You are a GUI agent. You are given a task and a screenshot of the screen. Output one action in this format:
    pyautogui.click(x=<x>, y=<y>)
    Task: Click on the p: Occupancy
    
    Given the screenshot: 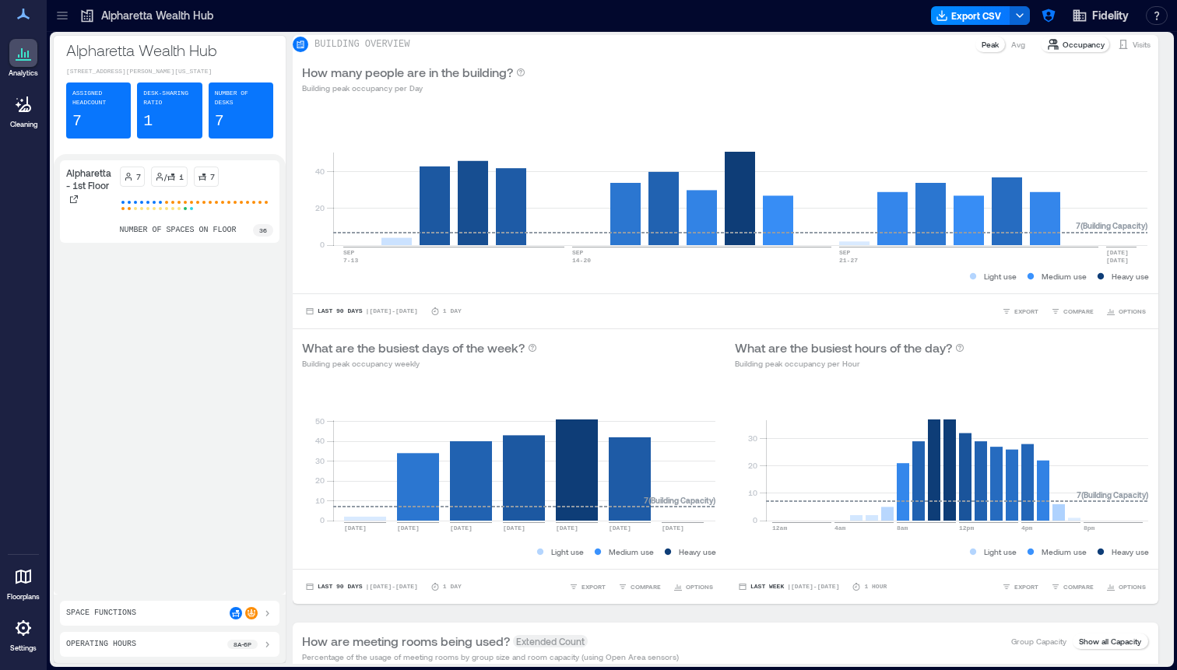 What is the action you would take?
    pyautogui.click(x=1084, y=44)
    